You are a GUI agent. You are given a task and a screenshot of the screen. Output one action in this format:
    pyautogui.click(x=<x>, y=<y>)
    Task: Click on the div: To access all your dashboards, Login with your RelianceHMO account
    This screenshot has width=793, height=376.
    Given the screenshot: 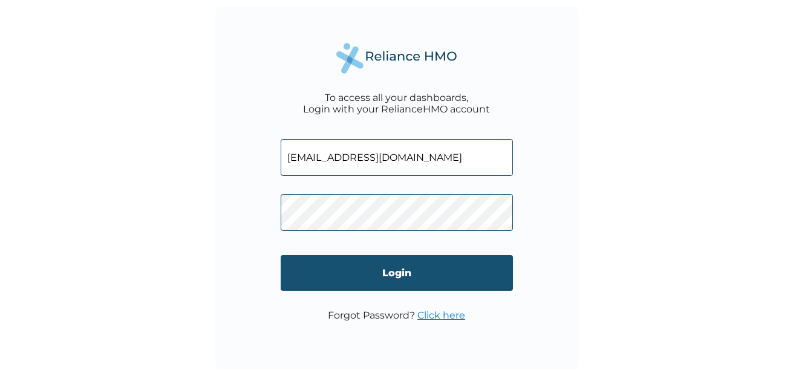 What is the action you would take?
    pyautogui.click(x=396, y=103)
    